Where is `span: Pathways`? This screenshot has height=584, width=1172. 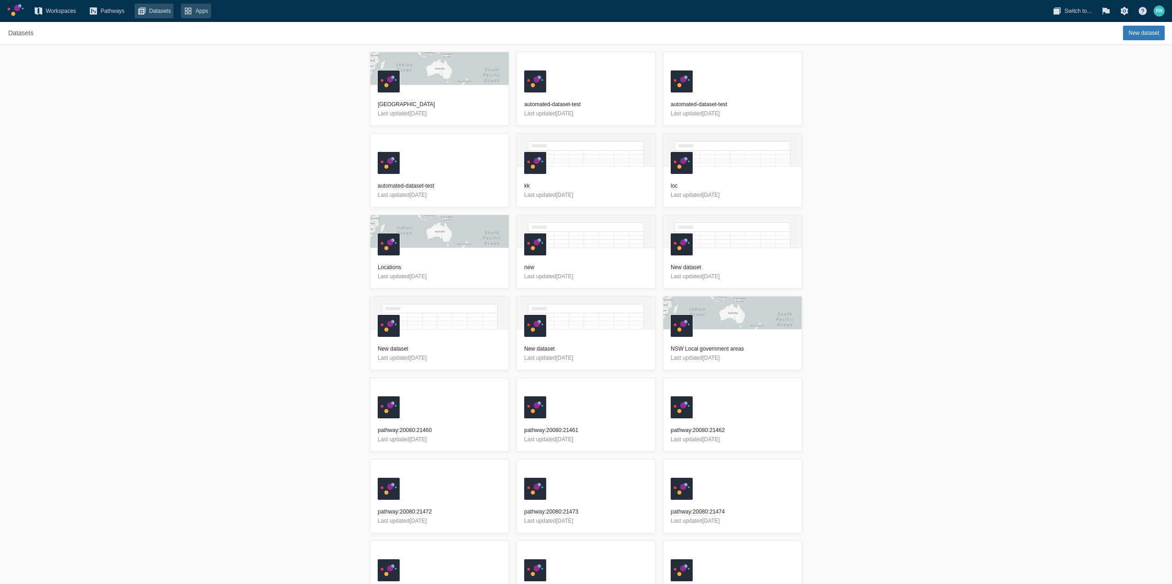
span: Pathways is located at coordinates (113, 11).